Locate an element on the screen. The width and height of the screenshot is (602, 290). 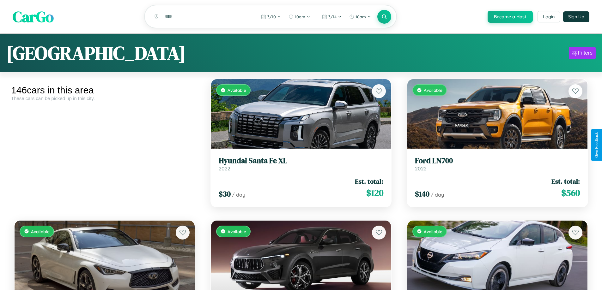
a: Hyundai Santa Fe XL2022 is located at coordinates (301, 164).